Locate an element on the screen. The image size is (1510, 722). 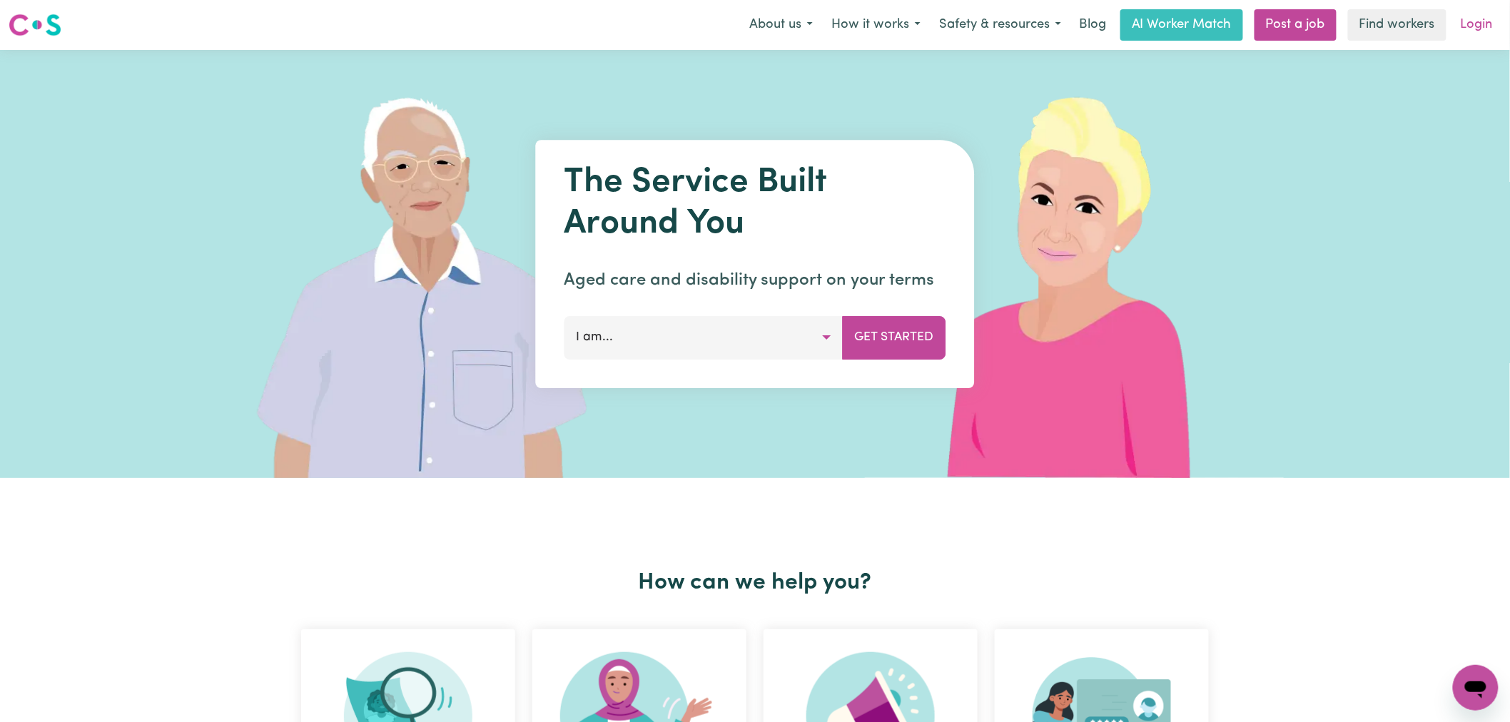
button: I am... is located at coordinates (704, 337).